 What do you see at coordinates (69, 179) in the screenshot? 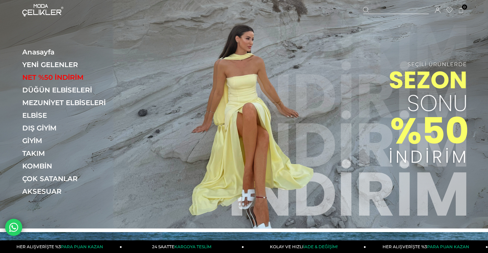
I see `a: ÇOK SATANLAR` at bounding box center [69, 179].